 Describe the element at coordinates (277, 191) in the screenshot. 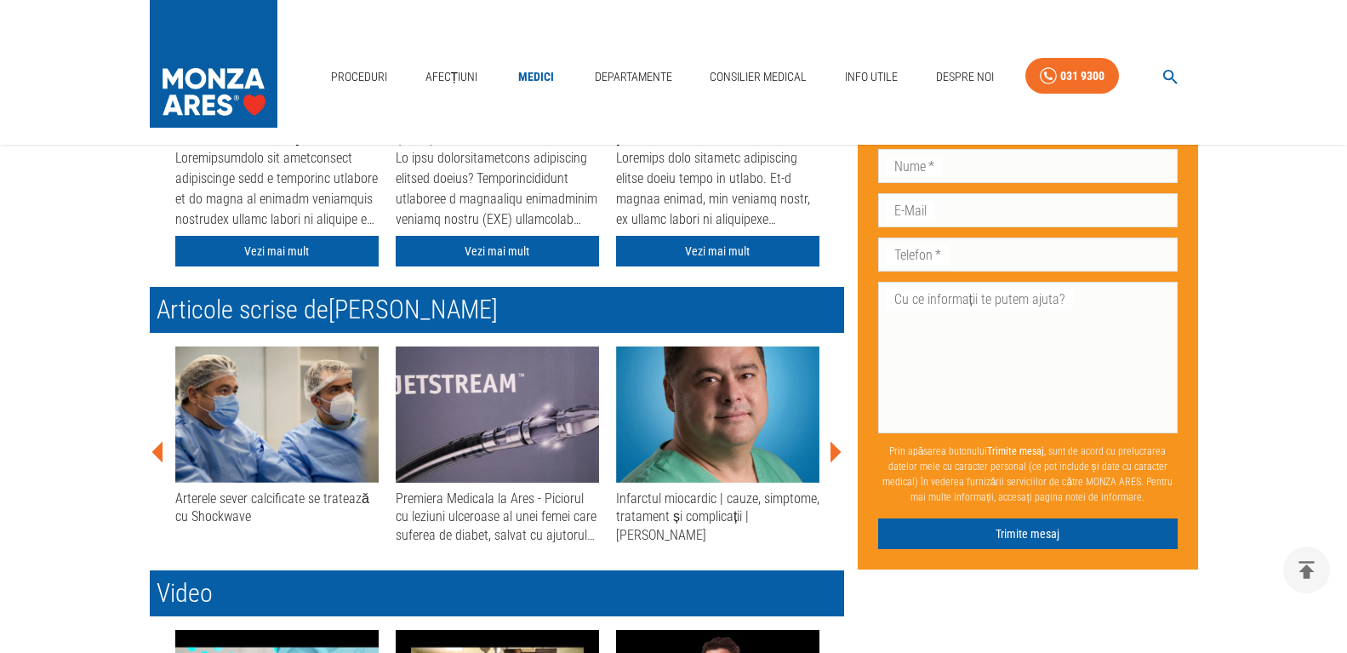

I see `div: Loremipsumdolo sit ametconsect adipiscinge sedd e temporinc utlabore et do magna al enimadm venia...` at that location.